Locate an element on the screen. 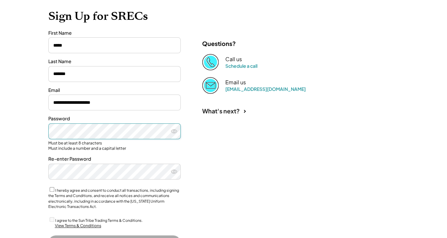 The width and height of the screenshot is (447, 238). label: I hereby agree and consent to conduct all transactions, including signing the Terms and Condition... is located at coordinates (114, 199).